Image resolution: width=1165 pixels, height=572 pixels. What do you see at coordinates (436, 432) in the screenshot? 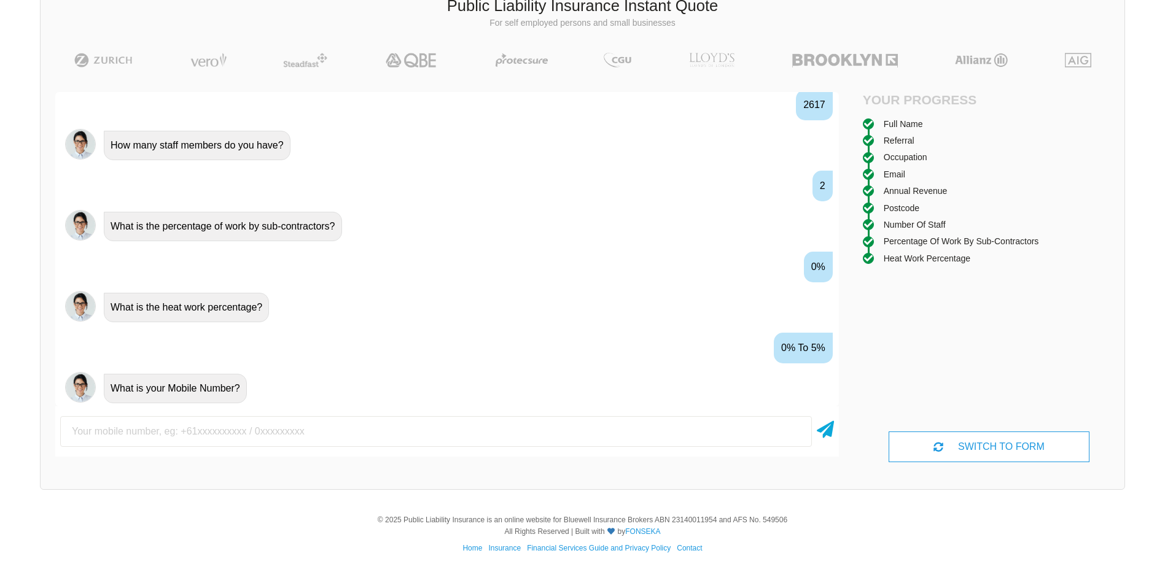
I see `input: Your mobile number, eg: +61xxxxxxxxxx / 0xxxxxxxxx` at bounding box center [436, 432].